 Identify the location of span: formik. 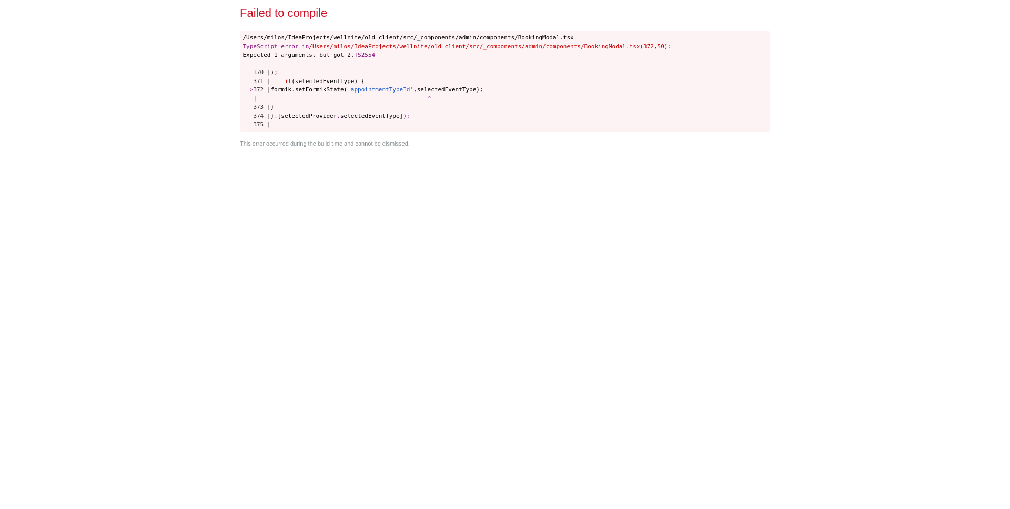
(281, 89).